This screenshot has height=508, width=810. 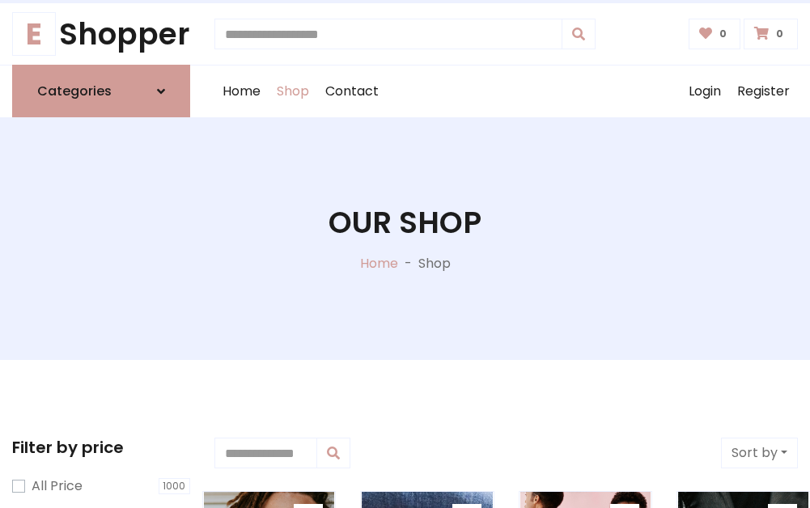 What do you see at coordinates (34, 34) in the screenshot?
I see `span: E` at bounding box center [34, 34].